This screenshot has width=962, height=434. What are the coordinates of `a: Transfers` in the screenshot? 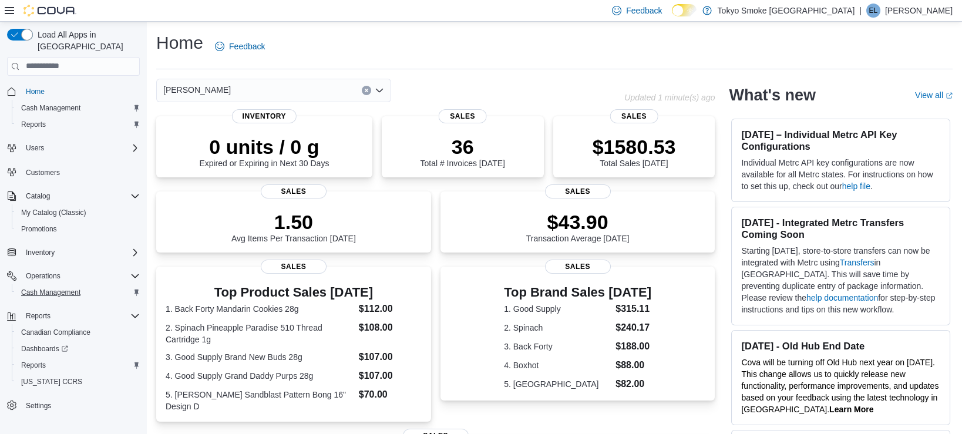 It's located at (857, 263).